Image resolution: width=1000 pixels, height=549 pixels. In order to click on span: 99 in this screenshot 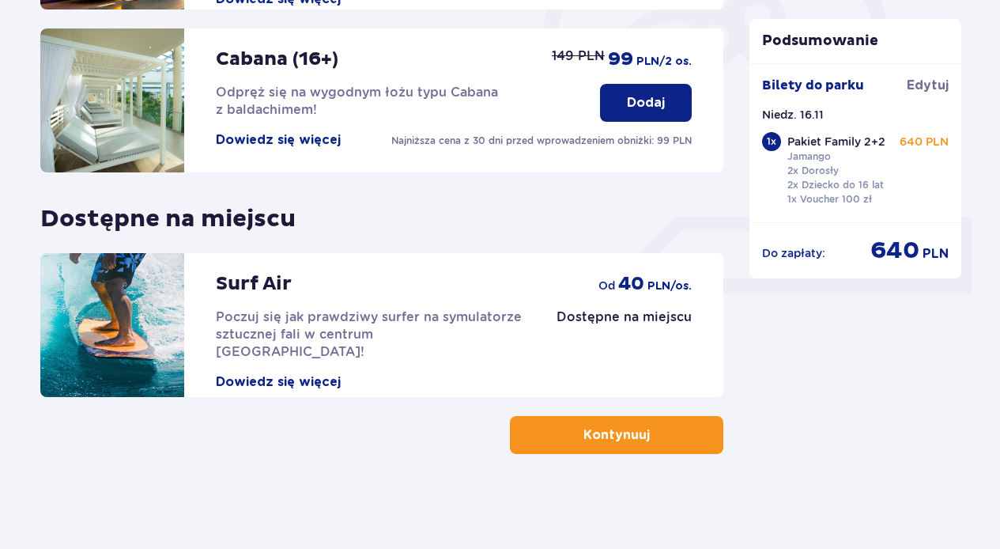, I will do `click(621, 59)`.